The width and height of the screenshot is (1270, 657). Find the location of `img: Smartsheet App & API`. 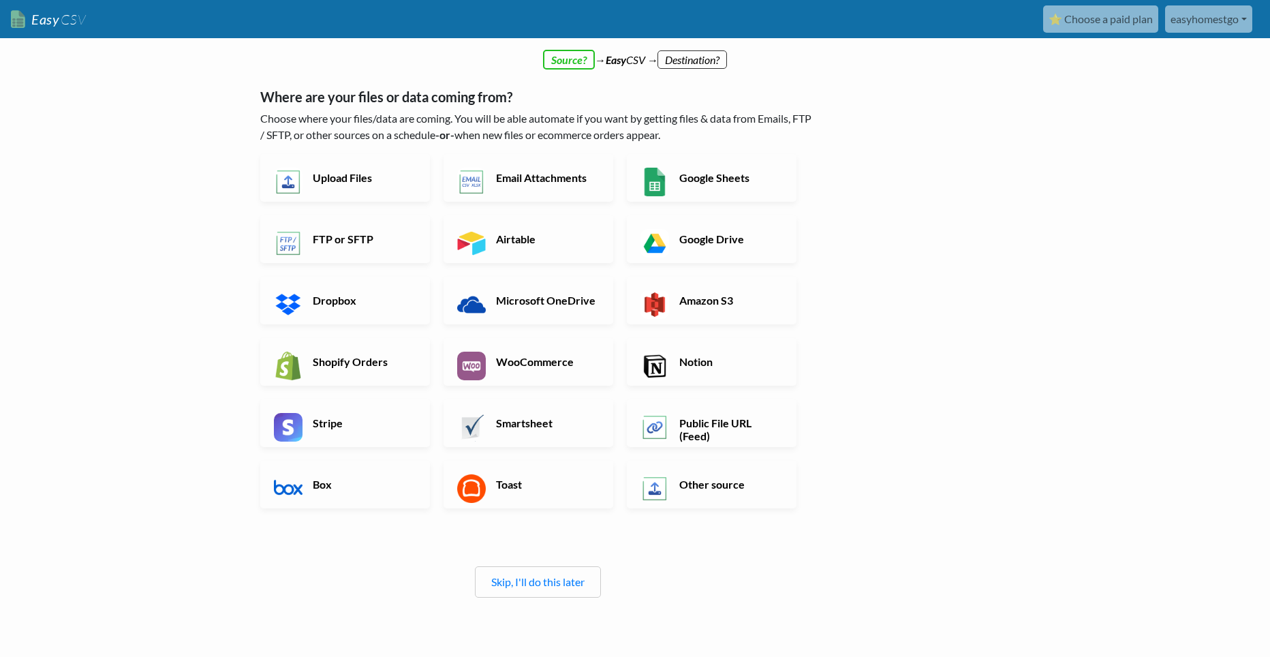

img: Smartsheet App & API is located at coordinates (471, 427).